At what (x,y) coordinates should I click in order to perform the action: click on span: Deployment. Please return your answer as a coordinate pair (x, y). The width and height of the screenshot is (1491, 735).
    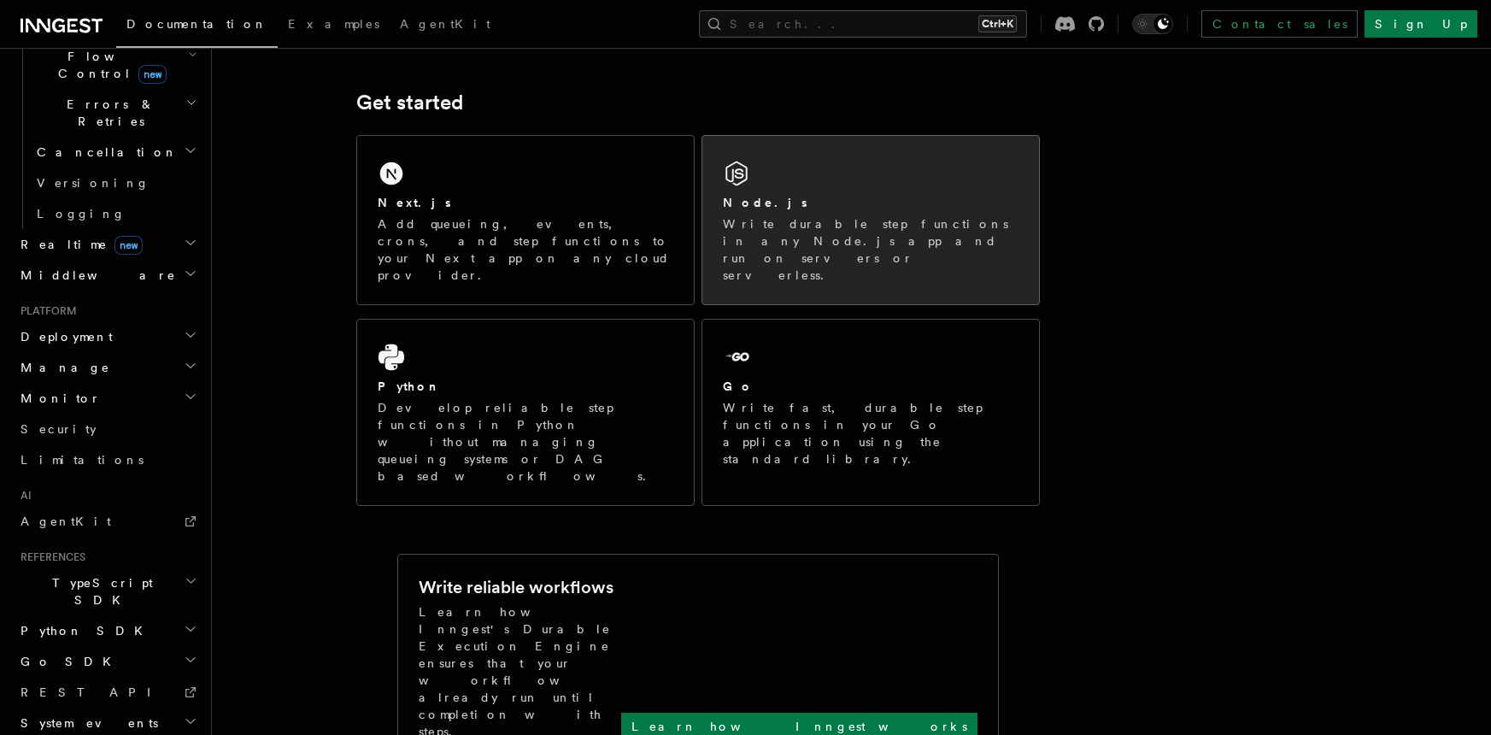
    Looking at the image, I should click on (63, 337).